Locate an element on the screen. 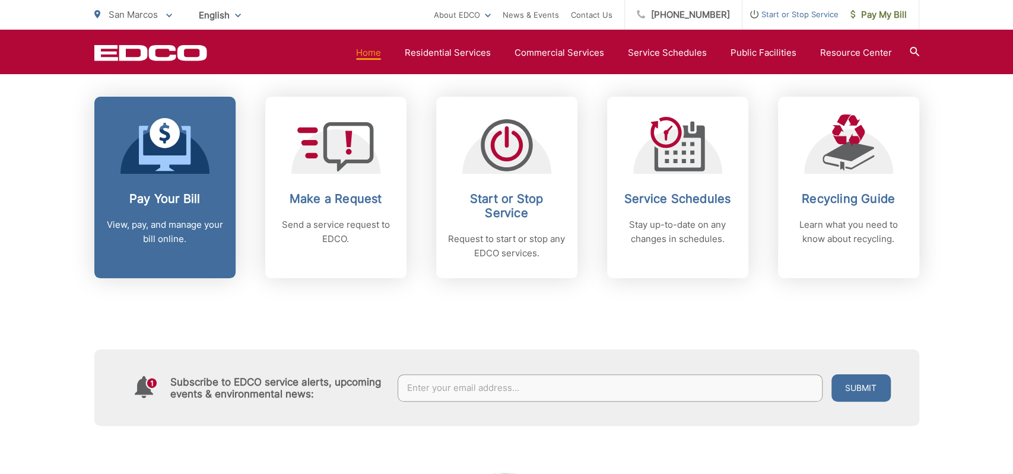  a: Contact Us is located at coordinates (592, 15).